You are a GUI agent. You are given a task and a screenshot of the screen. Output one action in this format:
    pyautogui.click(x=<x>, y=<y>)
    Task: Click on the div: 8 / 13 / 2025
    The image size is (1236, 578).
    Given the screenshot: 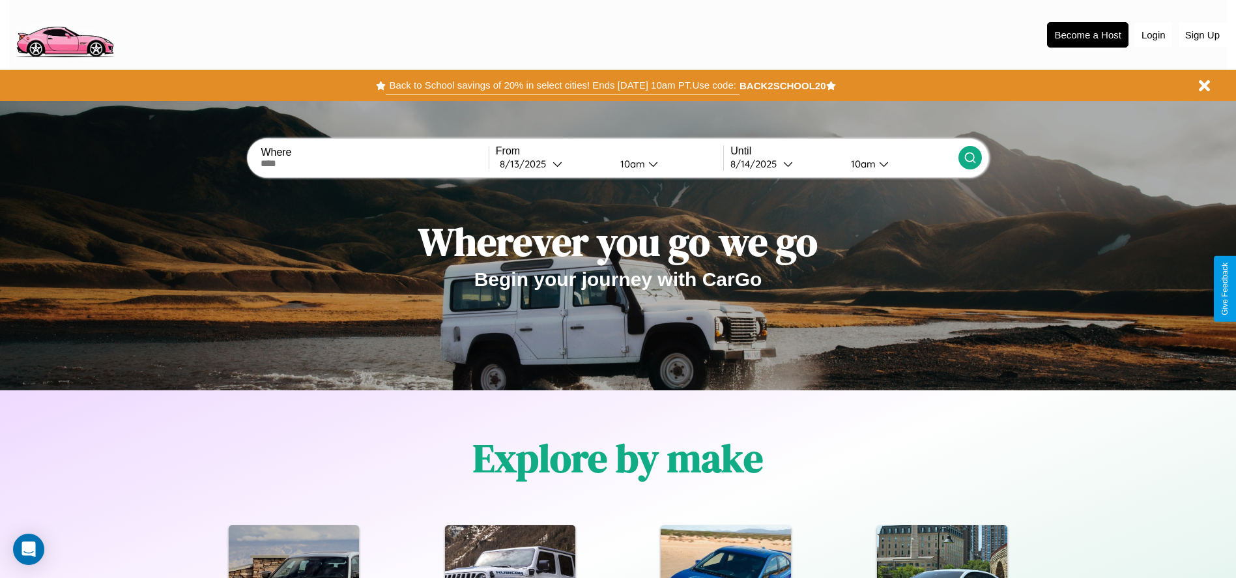 What is the action you would take?
    pyautogui.click(x=526, y=164)
    